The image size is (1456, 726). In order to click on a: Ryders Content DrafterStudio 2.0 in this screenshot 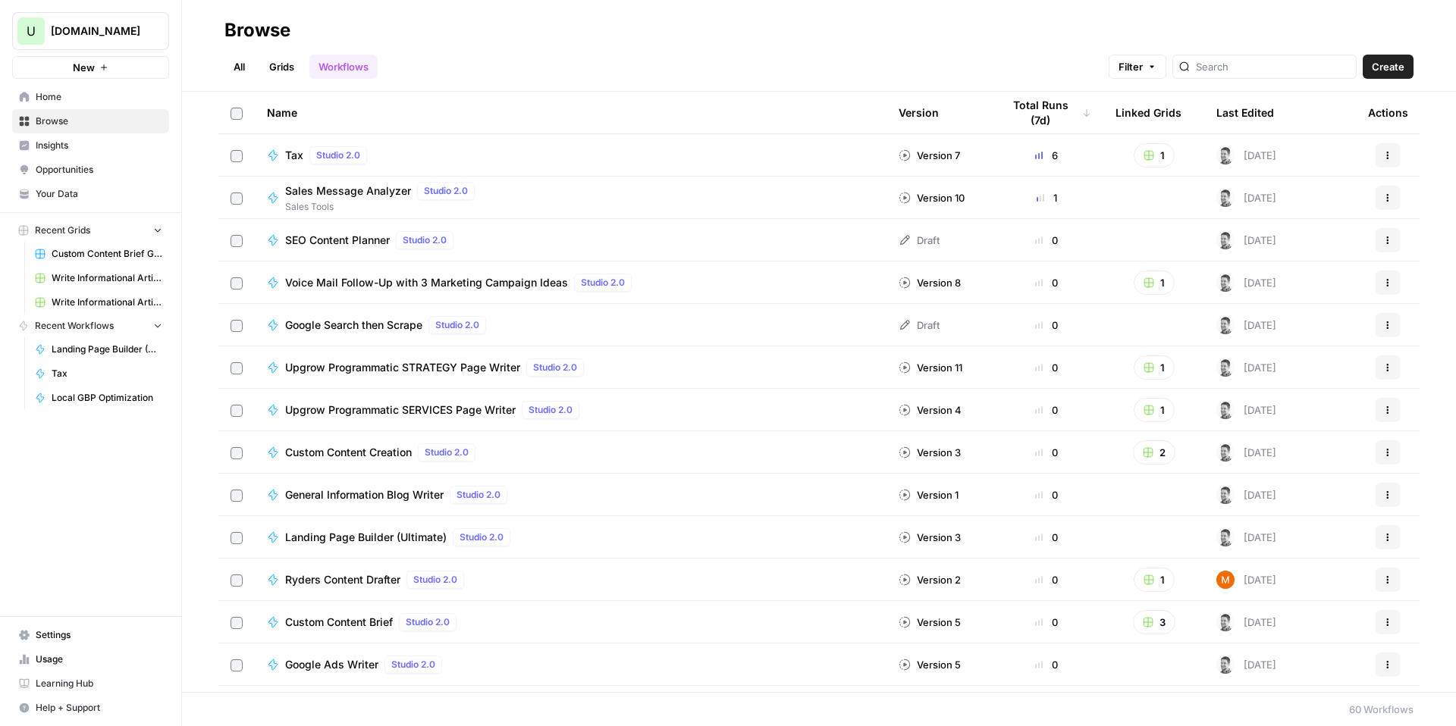, I will do `click(570, 580)`.